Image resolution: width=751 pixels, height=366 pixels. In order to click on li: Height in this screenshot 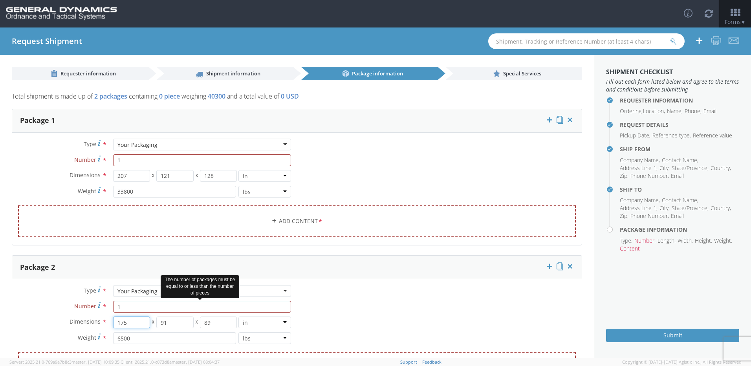, I will do `click(704, 241)`.